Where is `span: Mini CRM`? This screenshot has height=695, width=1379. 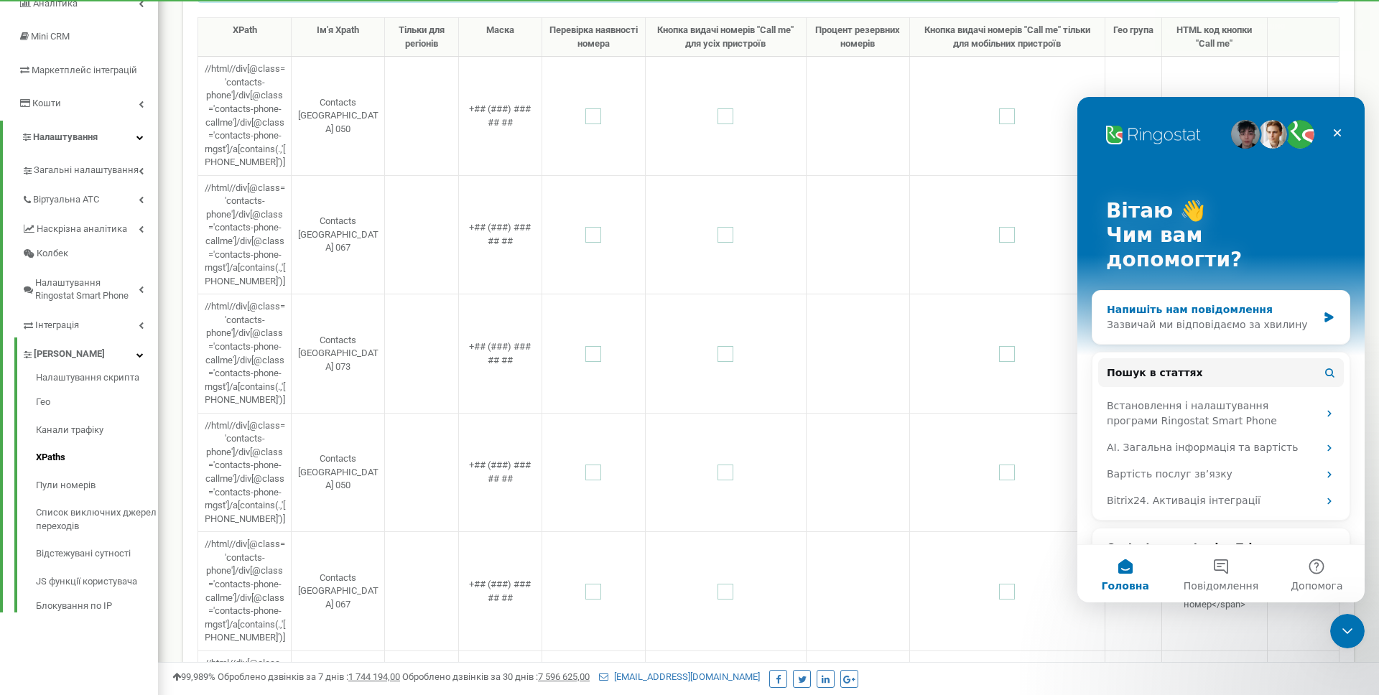 span: Mini CRM is located at coordinates (50, 36).